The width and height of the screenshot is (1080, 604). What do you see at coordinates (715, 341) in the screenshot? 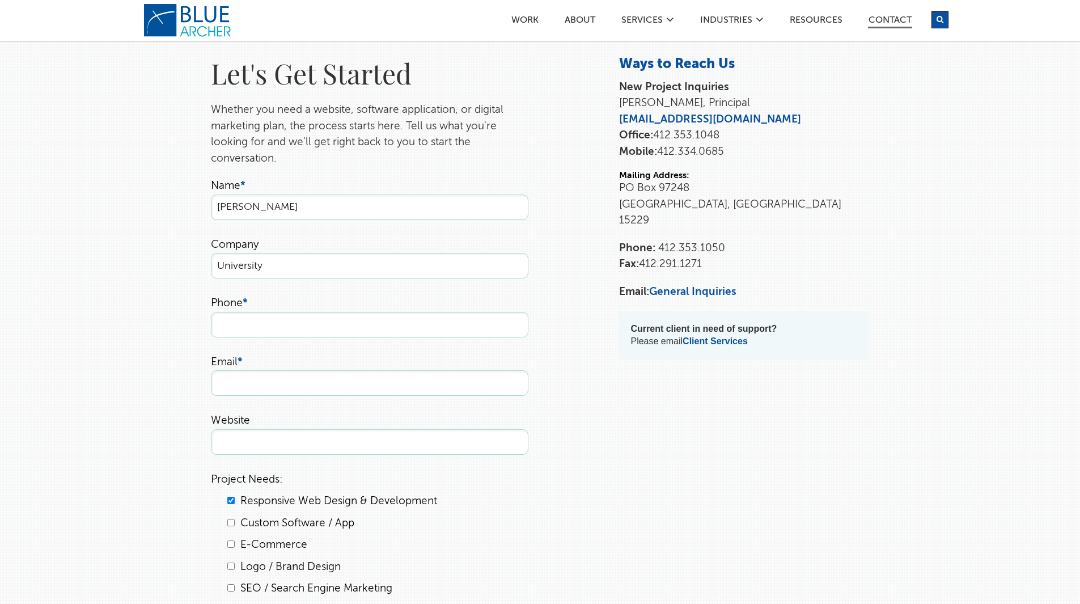
I see `a: Client Services` at bounding box center [715, 341].